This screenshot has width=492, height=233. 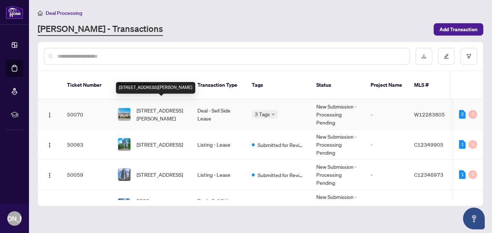 I want to click on span: Deal Processing, so click(x=64, y=13).